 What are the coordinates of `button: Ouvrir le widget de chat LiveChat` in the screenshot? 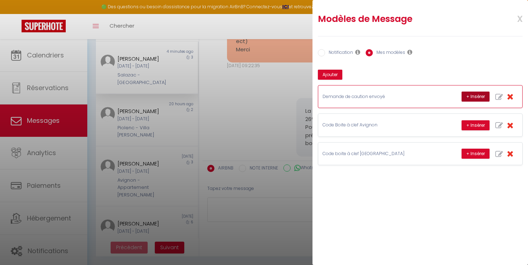 It's located at (17, 14).